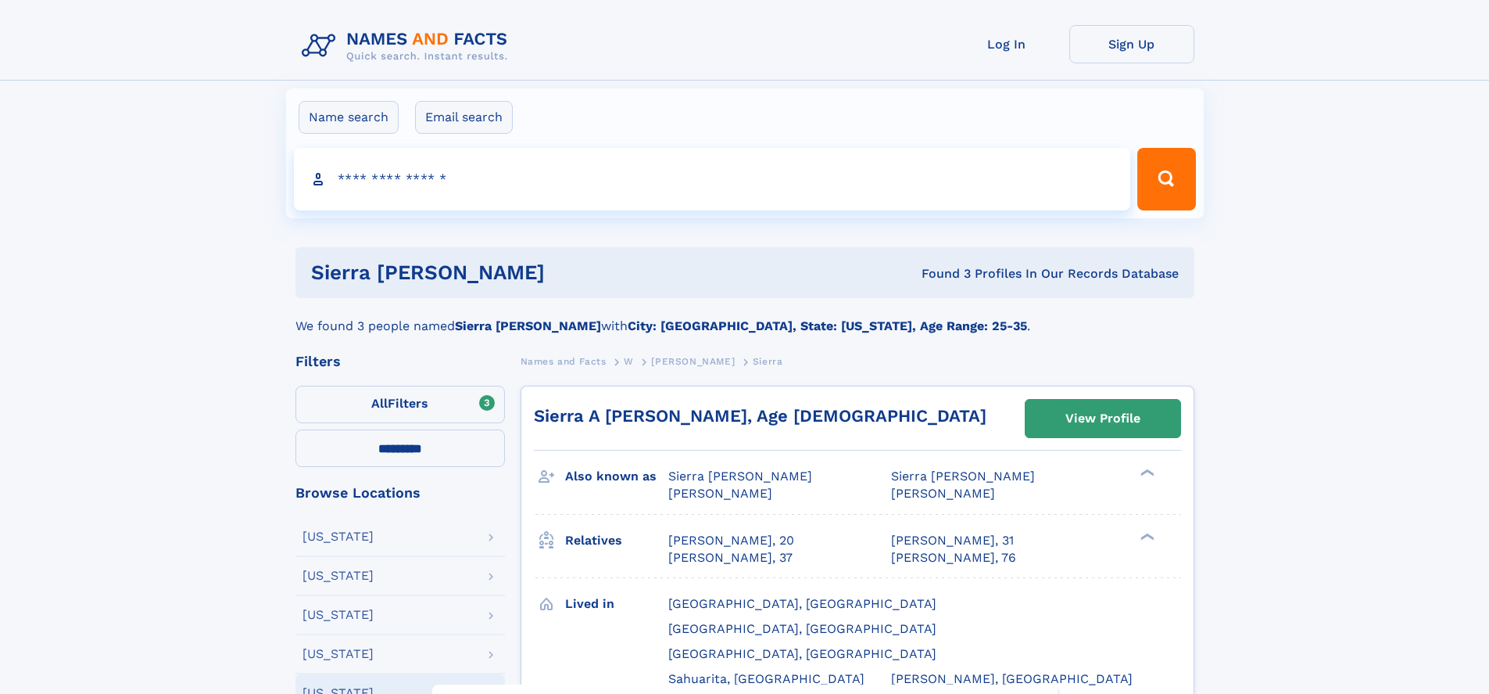  I want to click on label: Filters, so click(400, 404).